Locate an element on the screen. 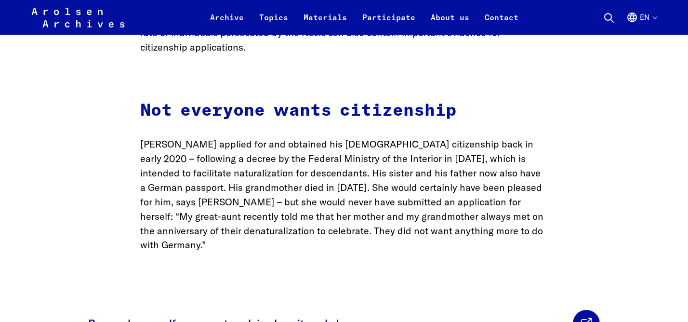 The height and width of the screenshot is (322, 688). a: About us is located at coordinates (450, 23).